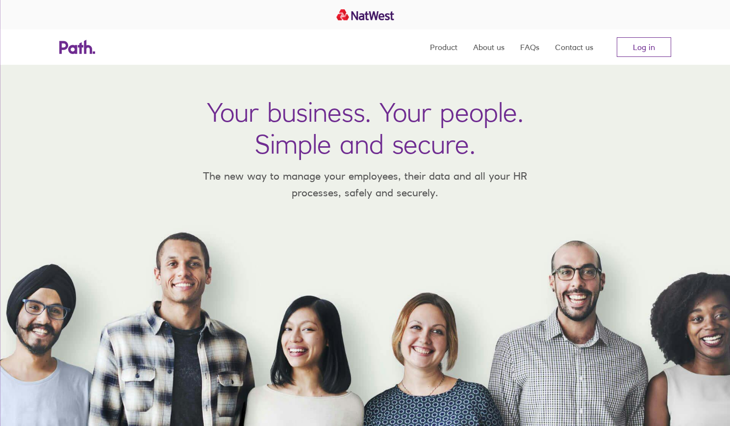 The image size is (730, 426). I want to click on h1: Your business. Your people. Simple and secure., so click(365, 128).